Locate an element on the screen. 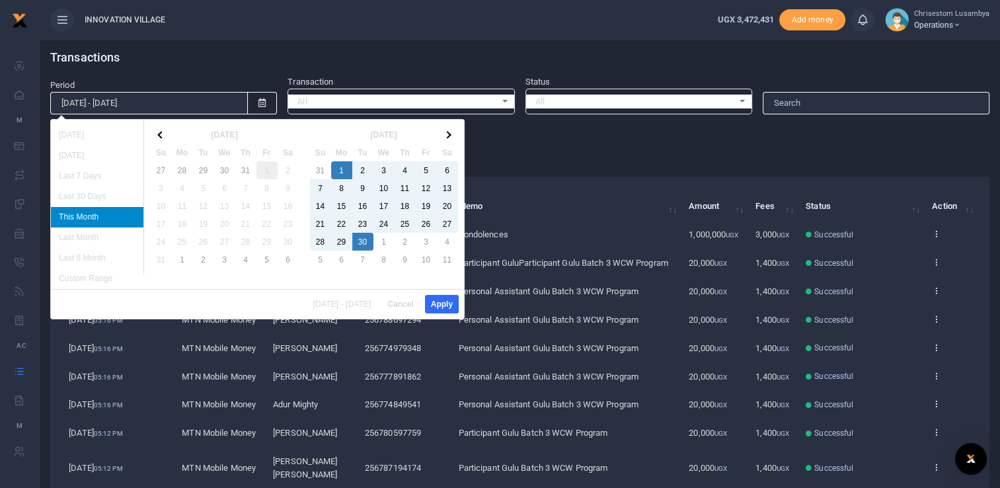  span: 256774979348 is located at coordinates (393, 348).